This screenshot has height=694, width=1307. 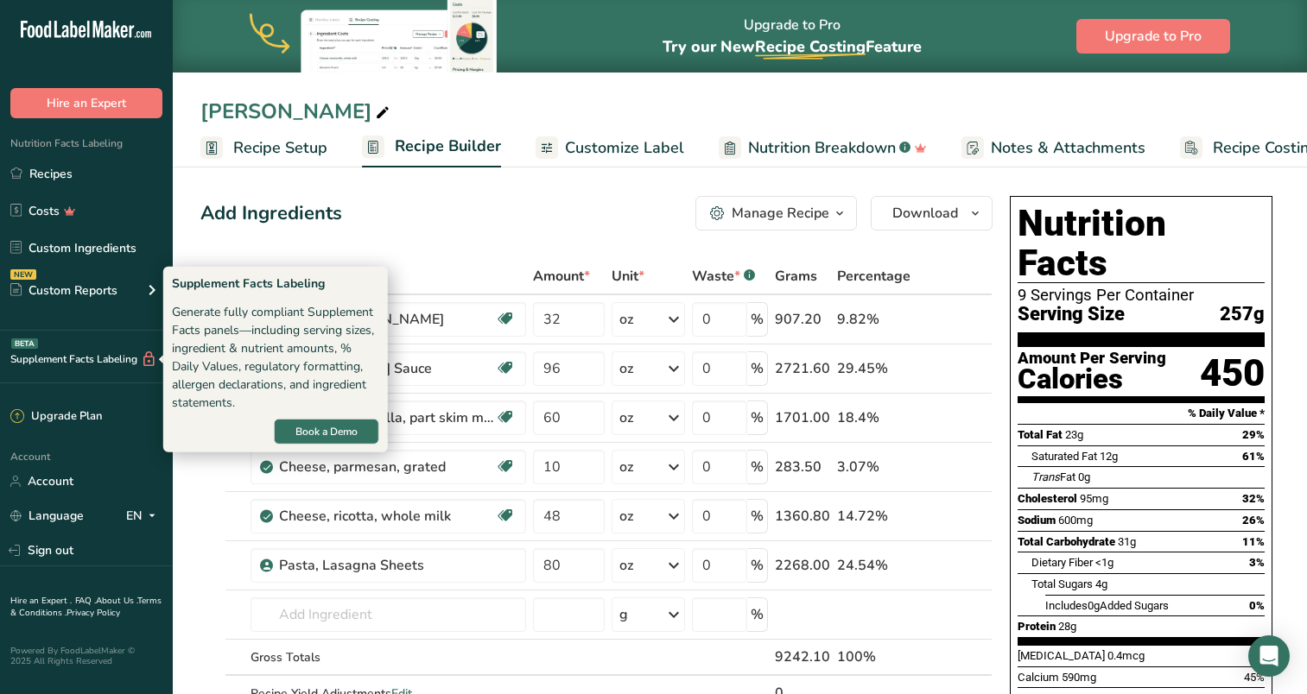 I want to click on div: 283.50, so click(x=802, y=467).